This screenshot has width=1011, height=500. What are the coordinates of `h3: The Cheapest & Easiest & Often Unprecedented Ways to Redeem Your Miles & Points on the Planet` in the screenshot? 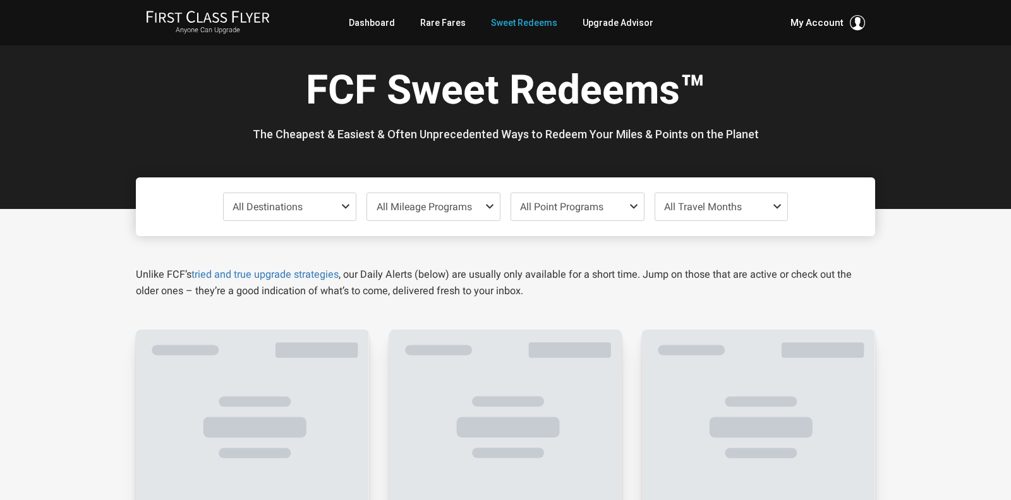 It's located at (506, 135).